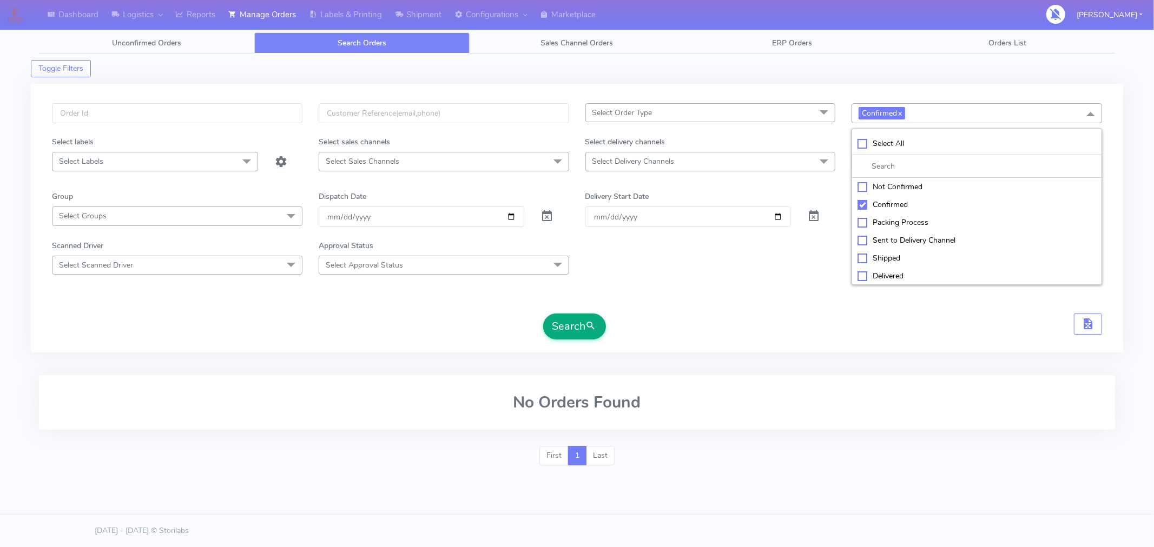  What do you see at coordinates (354, 142) in the screenshot?
I see `label: Select sales channels` at bounding box center [354, 142].